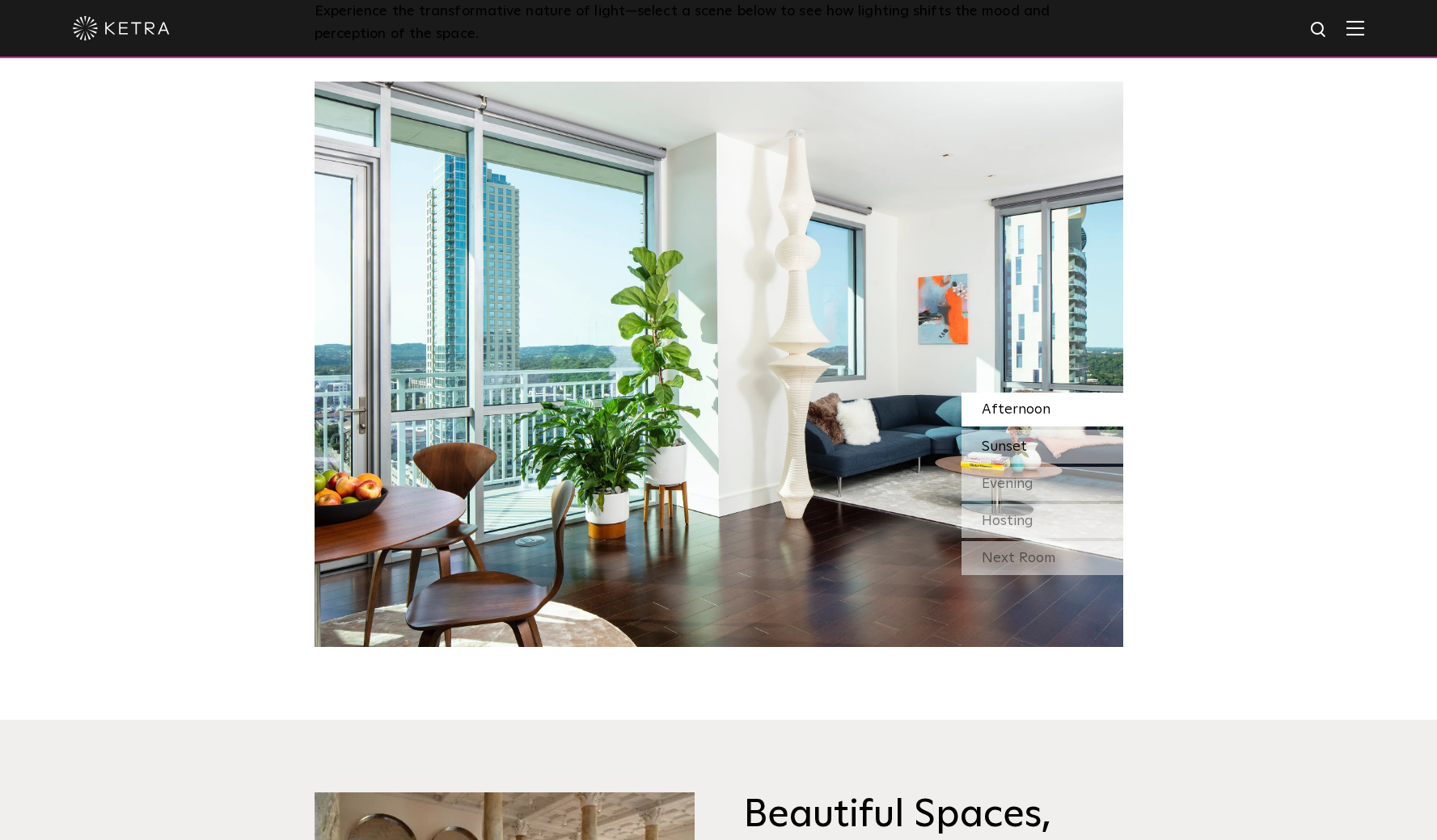  Describe the element at coordinates (1319, 30) in the screenshot. I see `img: search icon` at that location.